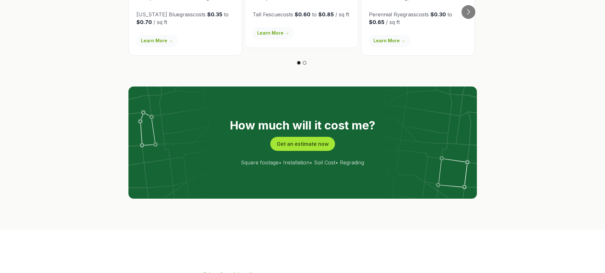  What do you see at coordinates (214, 14) in the screenshot?
I see `strong: $0.35` at bounding box center [214, 14].